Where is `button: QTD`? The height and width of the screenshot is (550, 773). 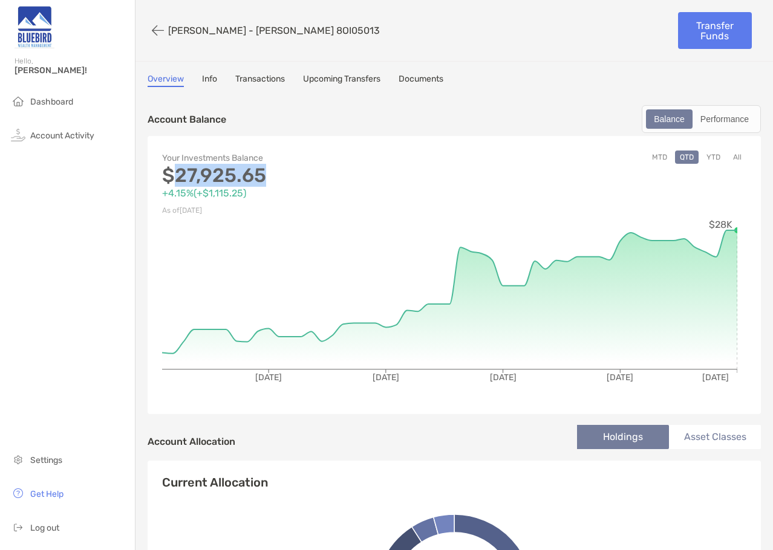 button: QTD is located at coordinates (687, 157).